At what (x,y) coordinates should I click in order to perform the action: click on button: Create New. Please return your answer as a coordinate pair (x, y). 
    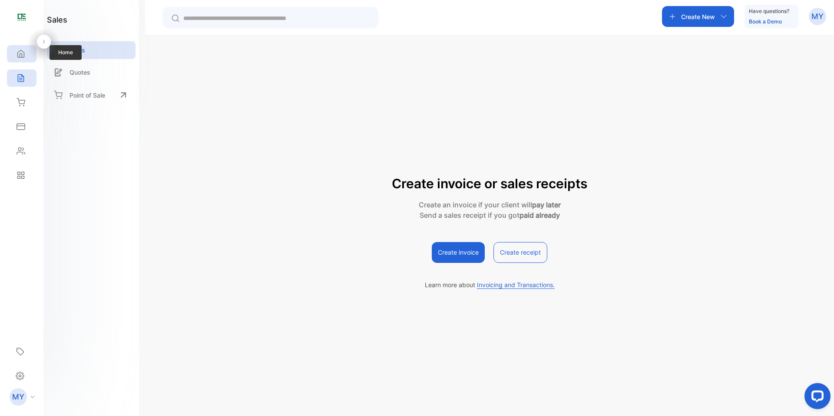
    Looking at the image, I should click on (698, 17).